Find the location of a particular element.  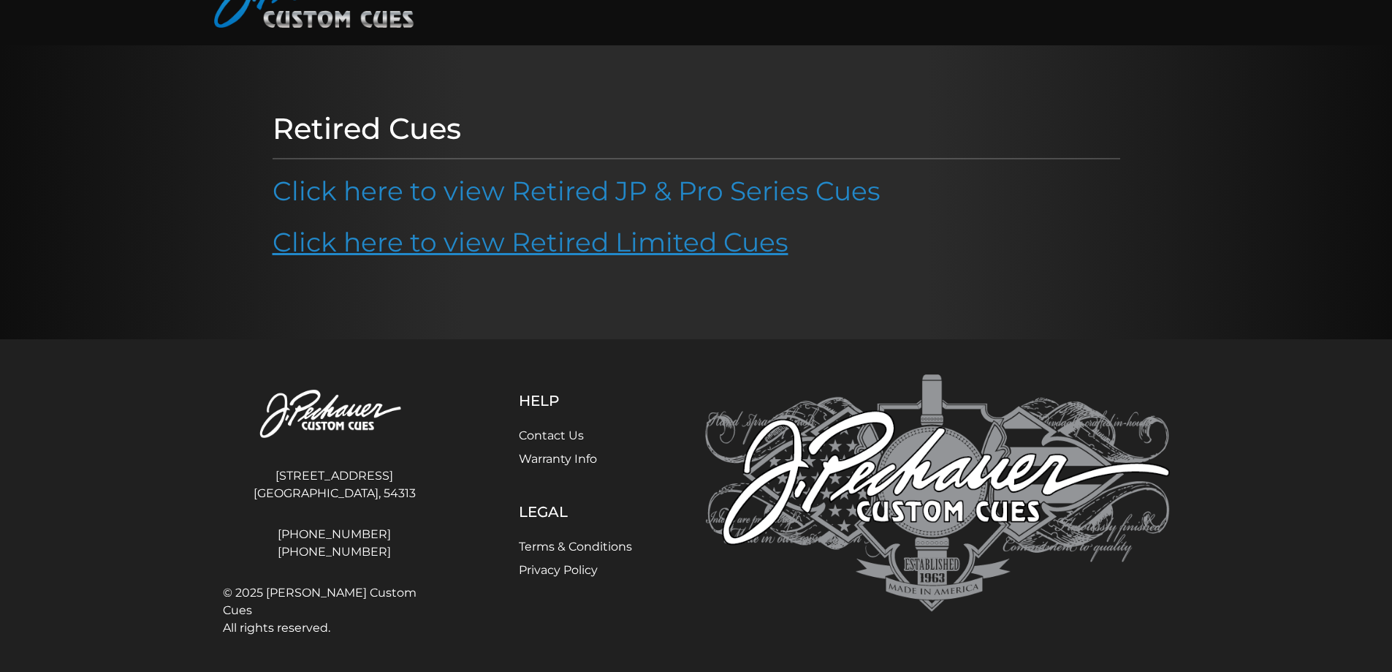

a: Warranty Info is located at coordinates (558, 458).